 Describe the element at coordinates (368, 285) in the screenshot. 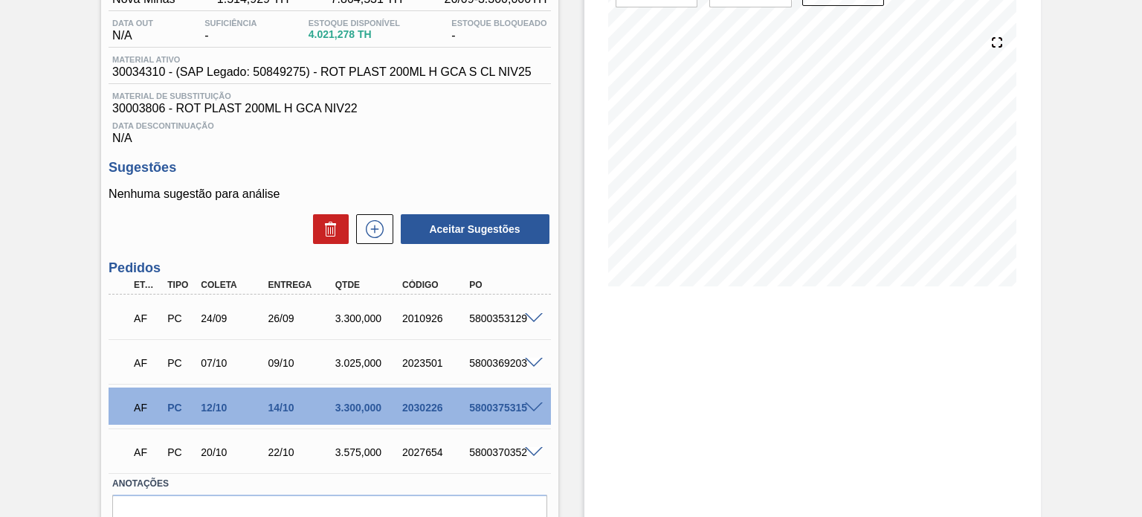

I see `div: Qtde` at that location.